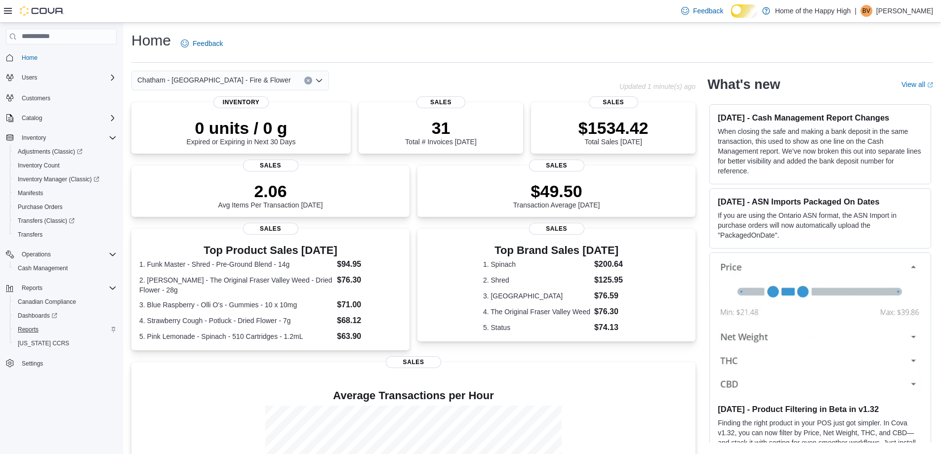 The width and height of the screenshot is (941, 454). Describe the element at coordinates (32, 363) in the screenshot. I see `a: Settings` at that location.